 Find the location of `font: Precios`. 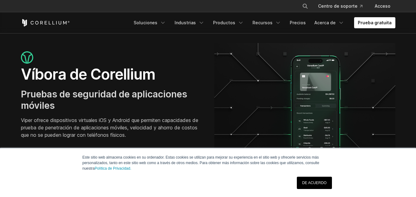

font: Precios is located at coordinates (298, 22).